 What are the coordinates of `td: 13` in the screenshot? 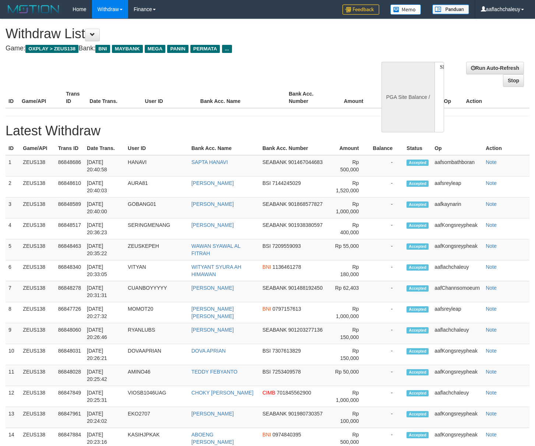 It's located at (13, 418).